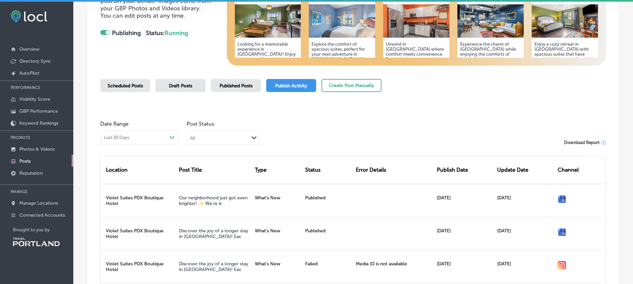 This screenshot has height=284, width=633. I want to click on strong: Publishing, so click(126, 33).